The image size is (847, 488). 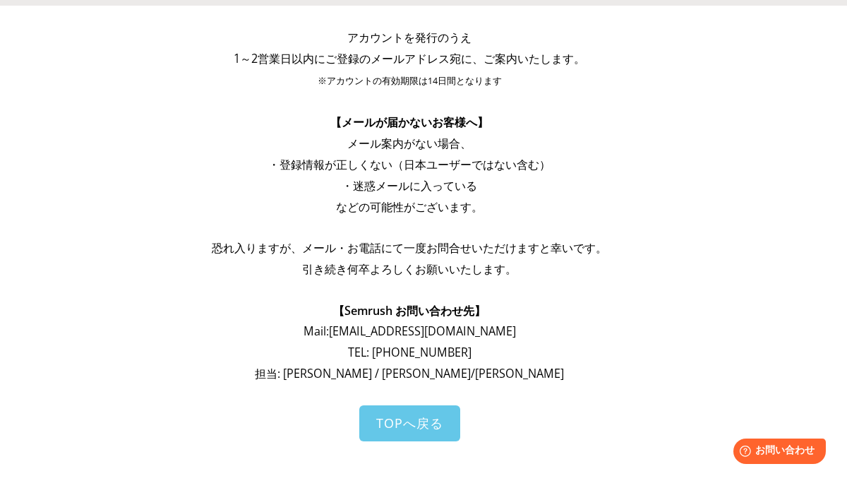 What do you see at coordinates (410, 248) in the screenshot?
I see `span: 恐れ入りますが、メール・お電話にて一度お問合せいただけますと幸いです。` at bounding box center [410, 248].